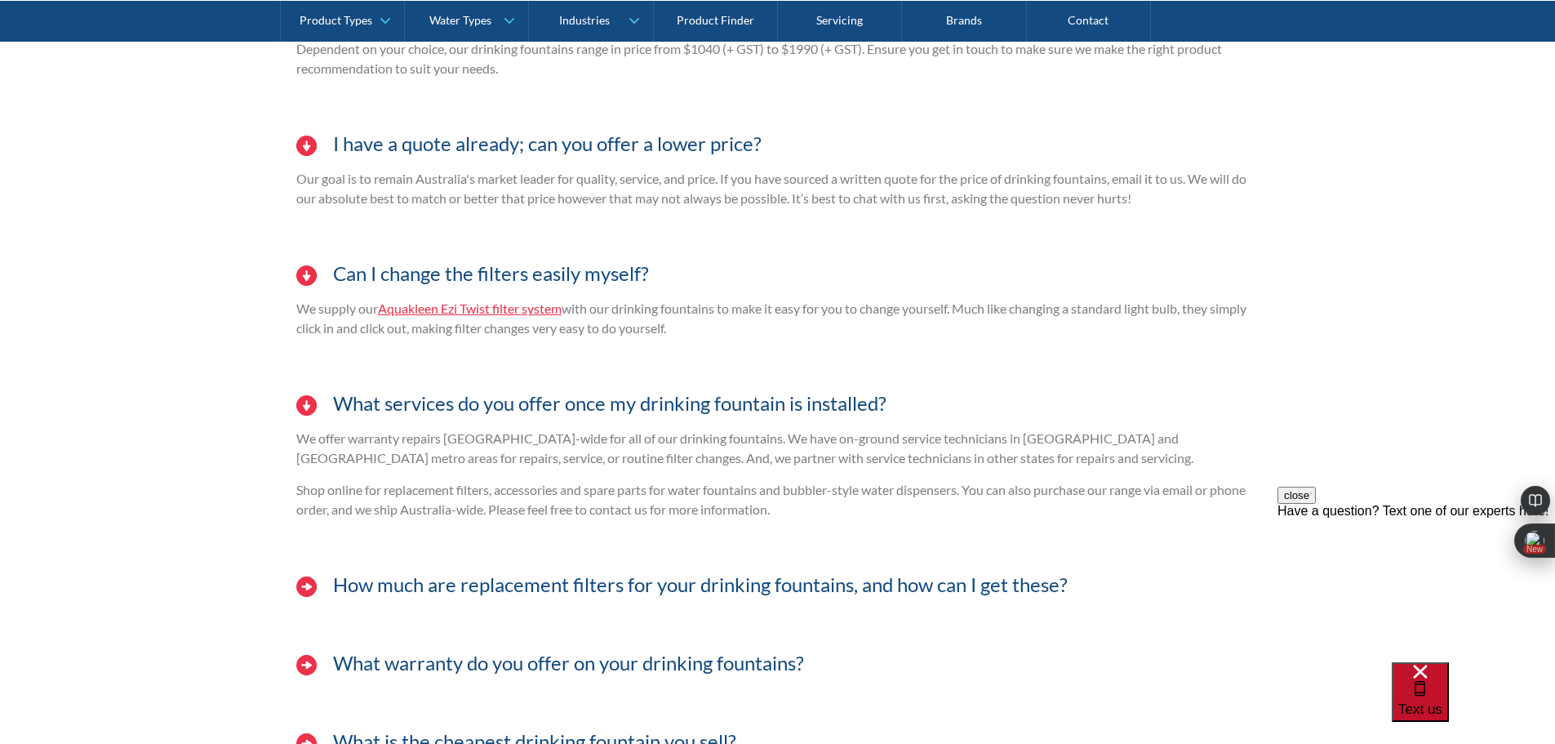 The width and height of the screenshot is (1555, 744). What do you see at coordinates (547, 144) in the screenshot?
I see `h3: I have a quote already; can you offer a lower price?` at bounding box center [547, 144].